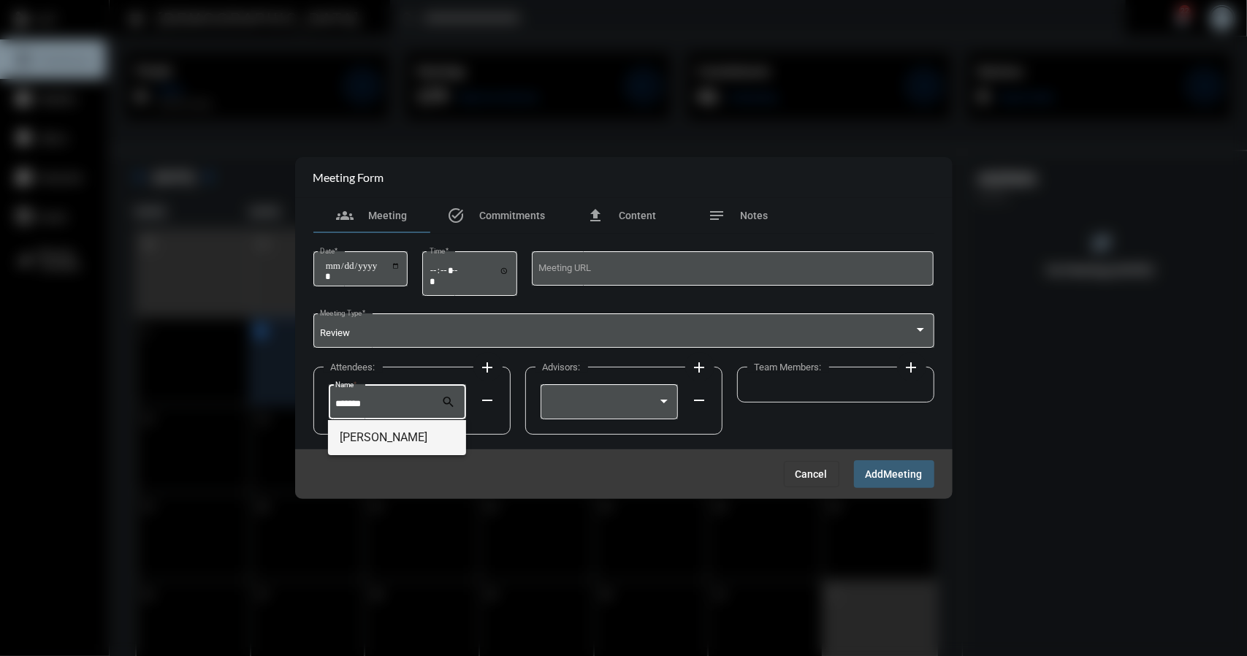 This screenshot has width=1247, height=656. What do you see at coordinates (812, 474) in the screenshot?
I see `span: Cancel` at bounding box center [812, 474].